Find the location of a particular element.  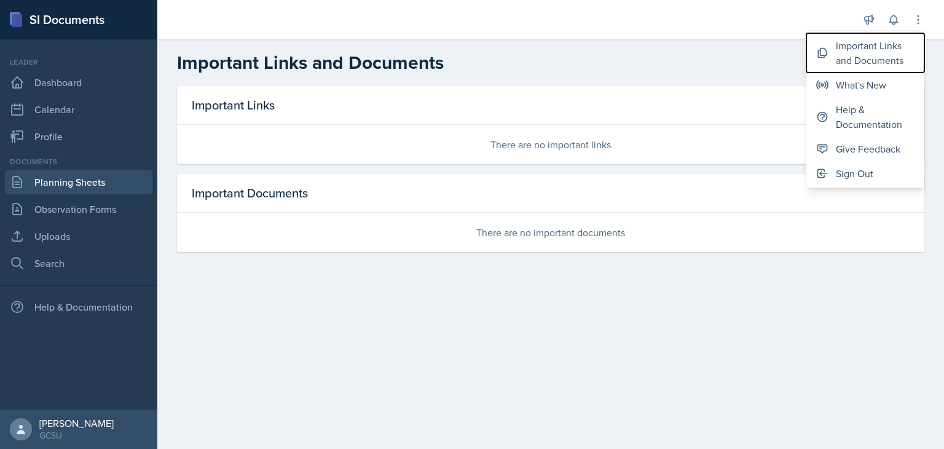

button: Sign Out is located at coordinates (865, 173).